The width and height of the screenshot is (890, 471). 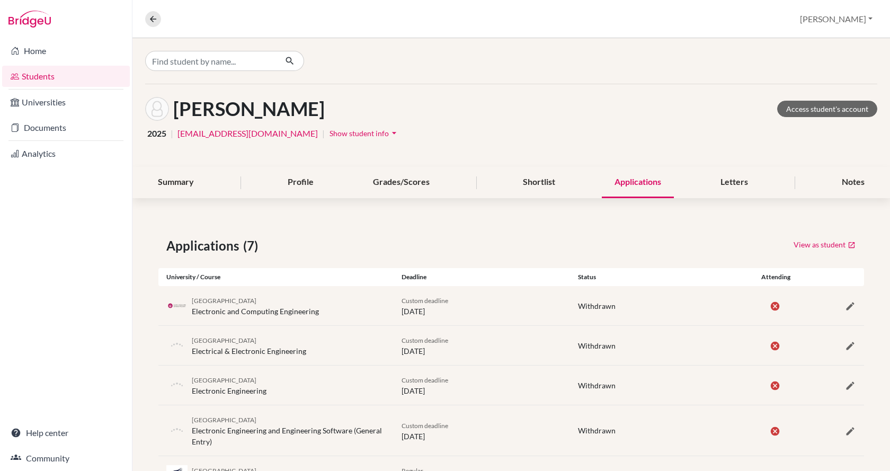 I want to click on img: Olivér Cser's avatar, so click(x=157, y=109).